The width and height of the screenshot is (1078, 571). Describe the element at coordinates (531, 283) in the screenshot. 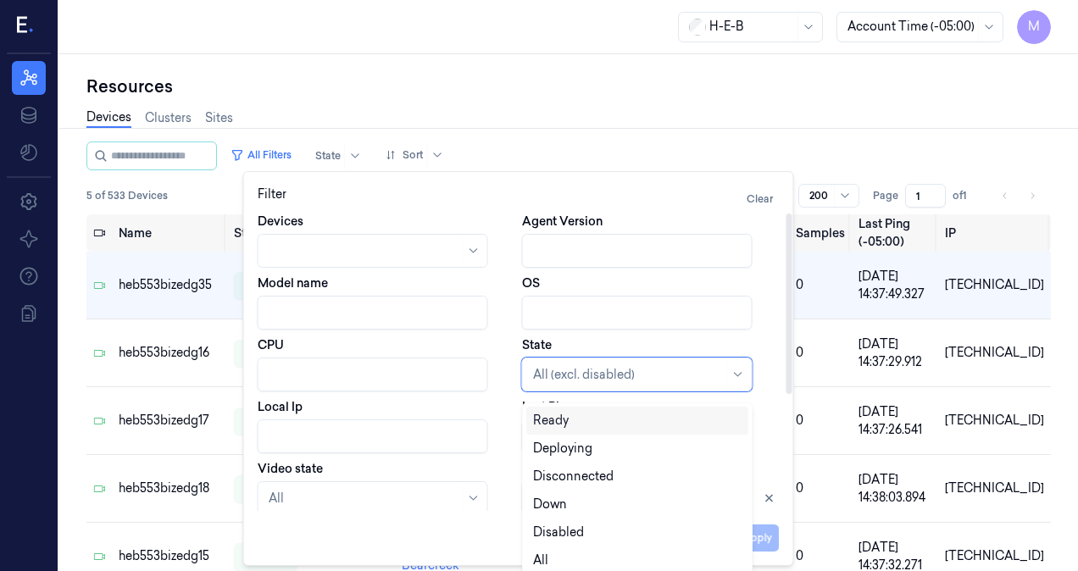

I see `label: OS` at that location.